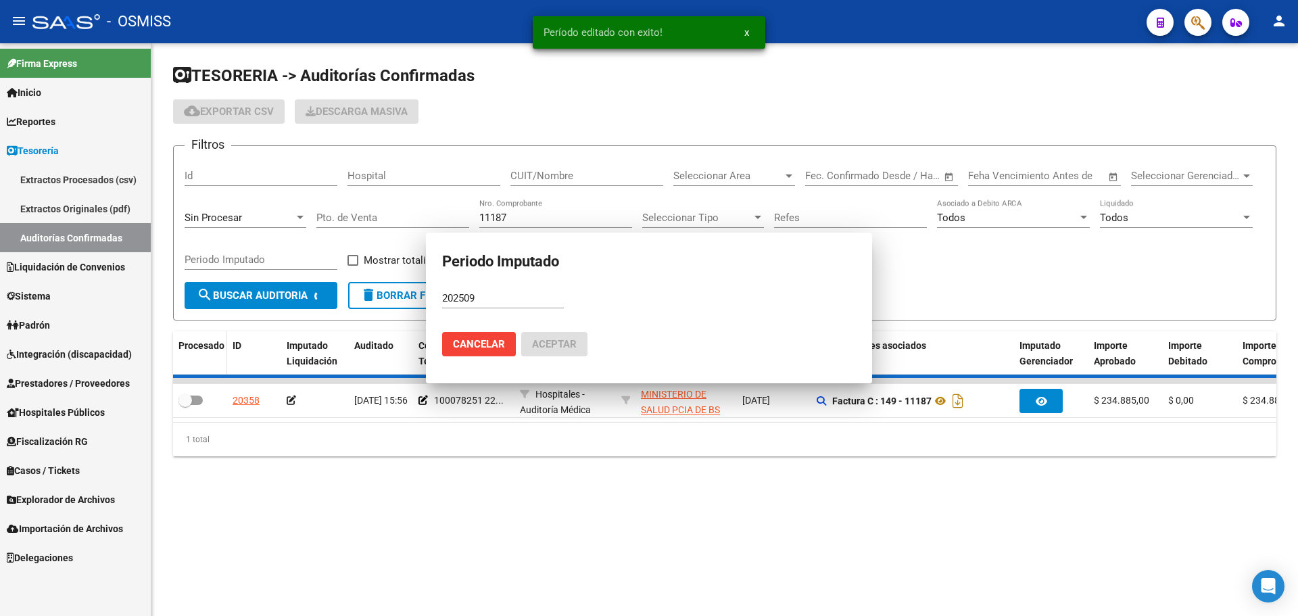 The width and height of the screenshot is (1298, 616). I want to click on button: Aceptar, so click(554, 344).